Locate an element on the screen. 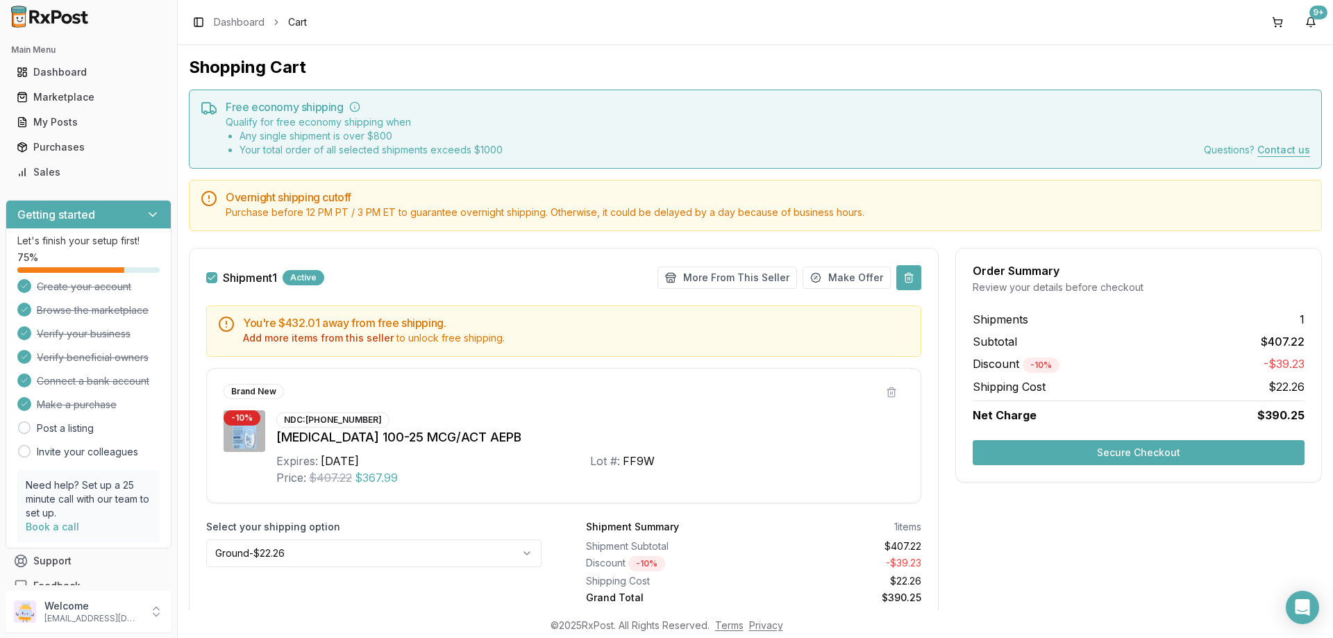 The width and height of the screenshot is (1333, 638). div: Shipping Cost is located at coordinates (667, 581).